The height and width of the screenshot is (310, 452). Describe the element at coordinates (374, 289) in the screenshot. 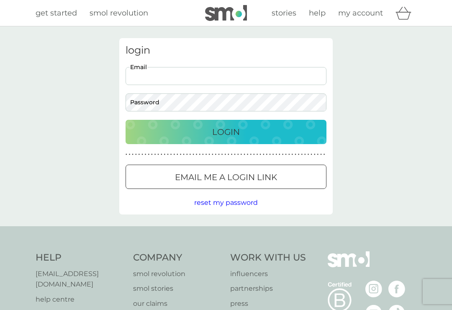

I see `img: visit the smol Instagram page` at that location.